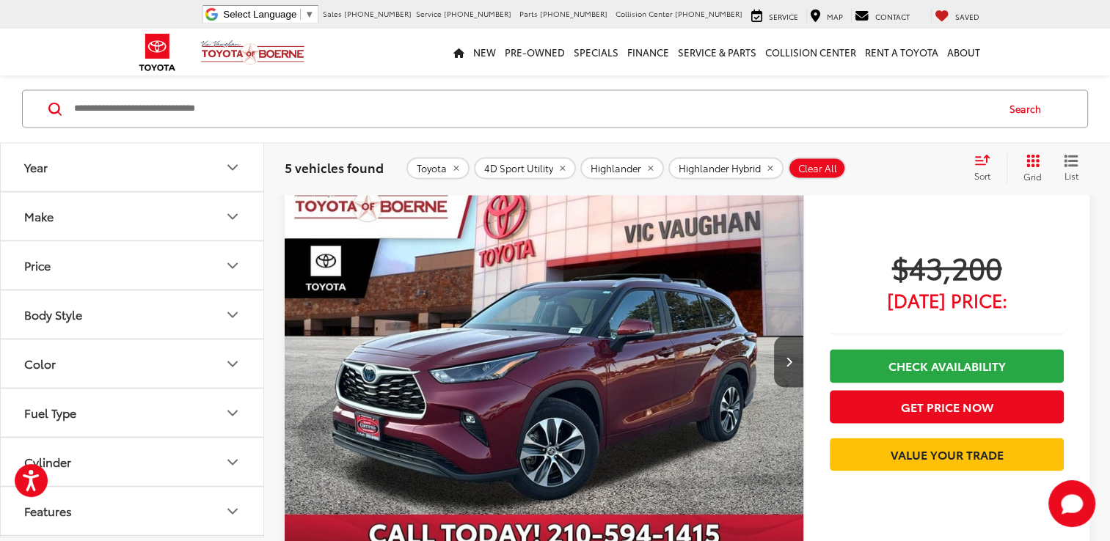 The width and height of the screenshot is (1110, 541). Describe the element at coordinates (963, 52) in the screenshot. I see `a: About` at that location.